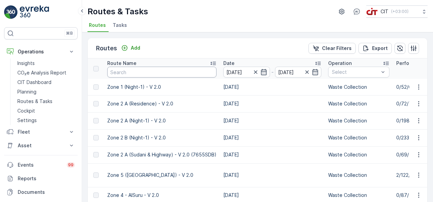 The image size is (433, 202). I want to click on a: Routes & Tasks, so click(46, 102).